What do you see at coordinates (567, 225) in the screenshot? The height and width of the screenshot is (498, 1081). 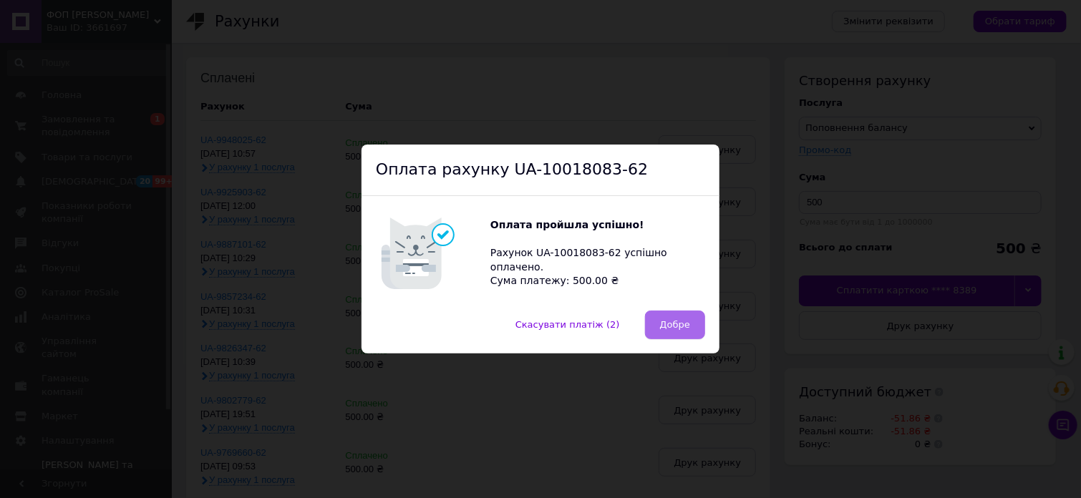 I see `b: Оплата пройшла успішно!` at bounding box center [567, 225].